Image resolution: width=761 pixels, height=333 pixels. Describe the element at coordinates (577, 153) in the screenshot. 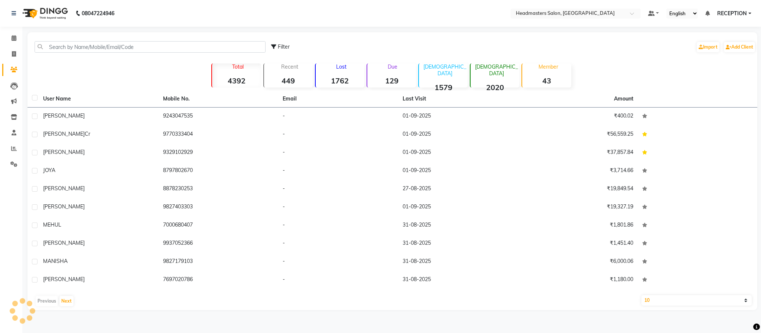

I see `td: ₹37,857.84` at that location.